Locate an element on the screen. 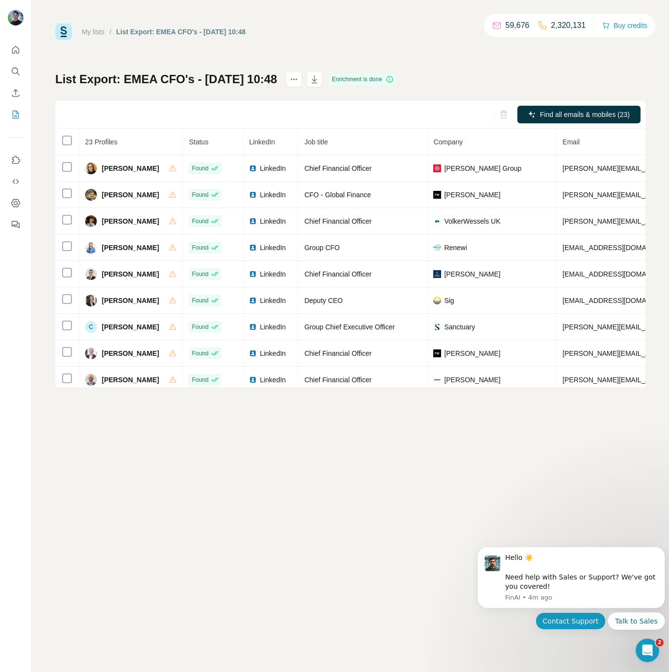 This screenshot has height=672, width=669. span: 2 is located at coordinates (660, 643).